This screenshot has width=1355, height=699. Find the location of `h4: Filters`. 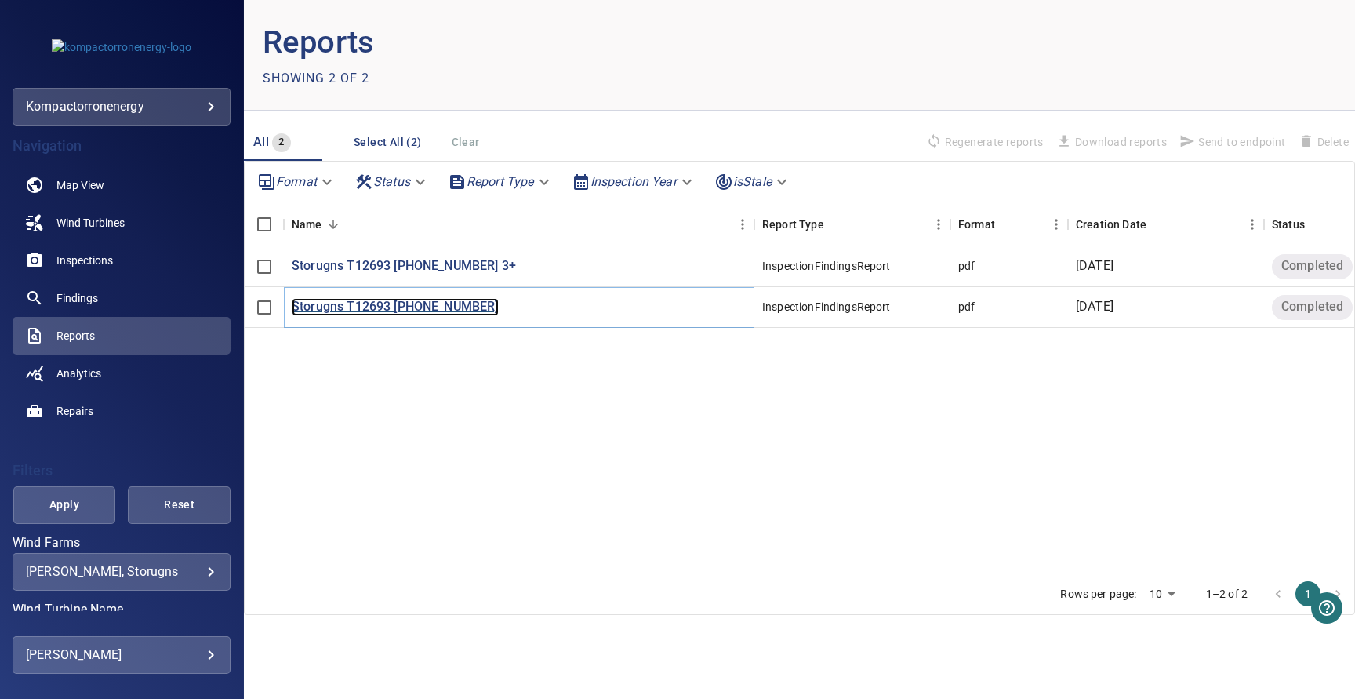

h4: Filters is located at coordinates (122, 471).